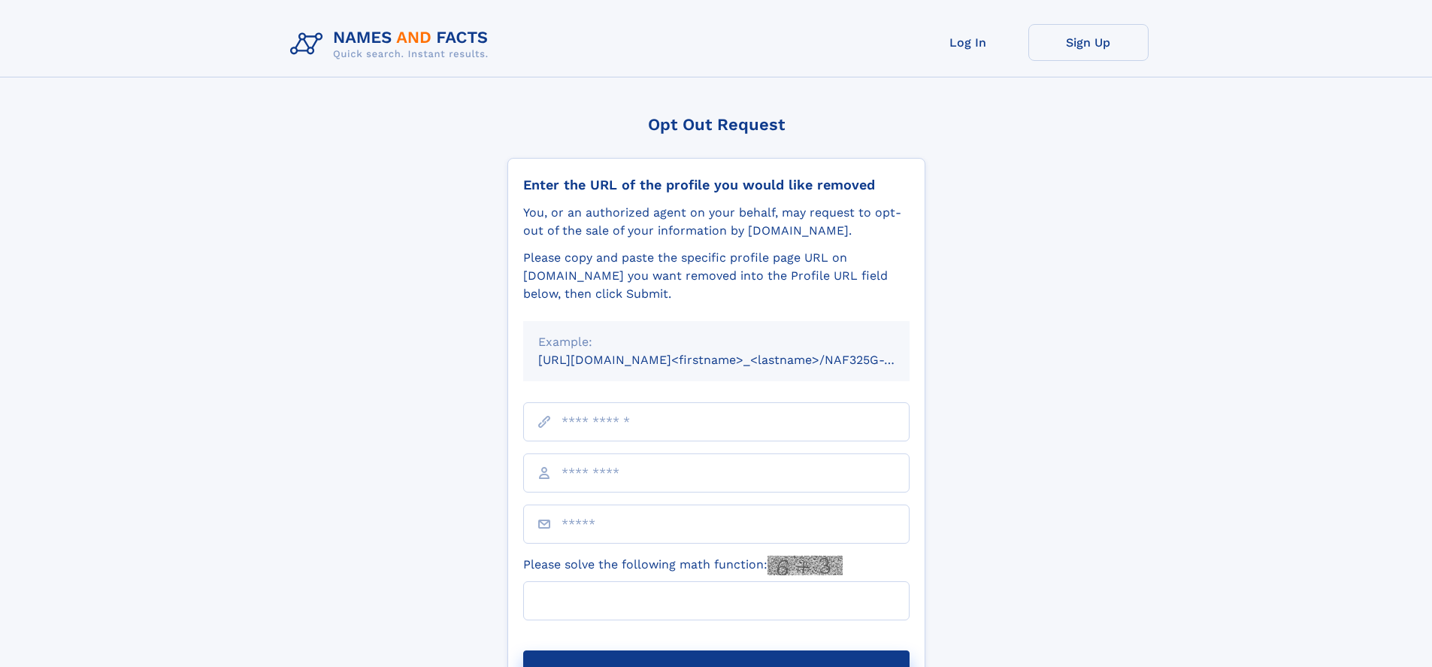 This screenshot has width=1432, height=667. Describe the element at coordinates (717, 185) in the screenshot. I see `div: Enter the URL of the profile you would like removed` at that location.